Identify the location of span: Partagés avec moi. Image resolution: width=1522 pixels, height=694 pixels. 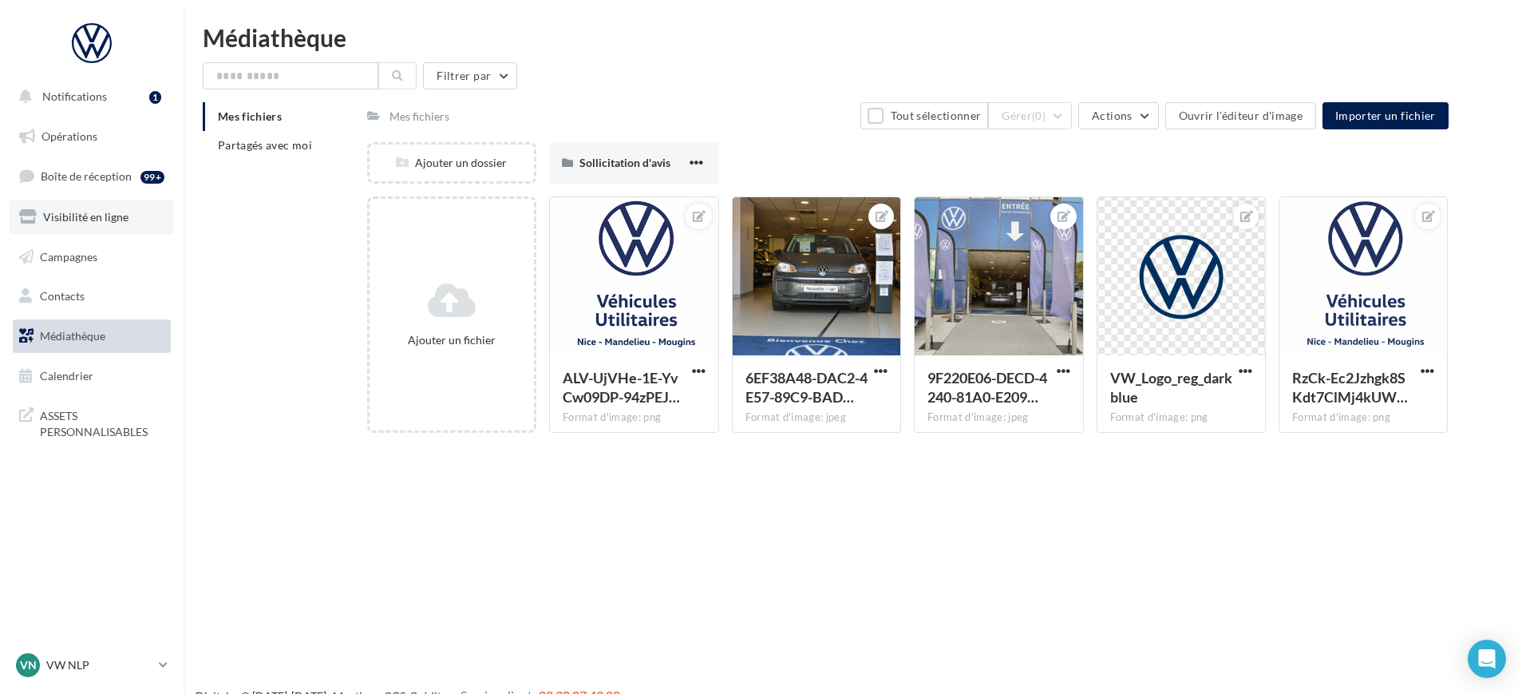
(265, 144).